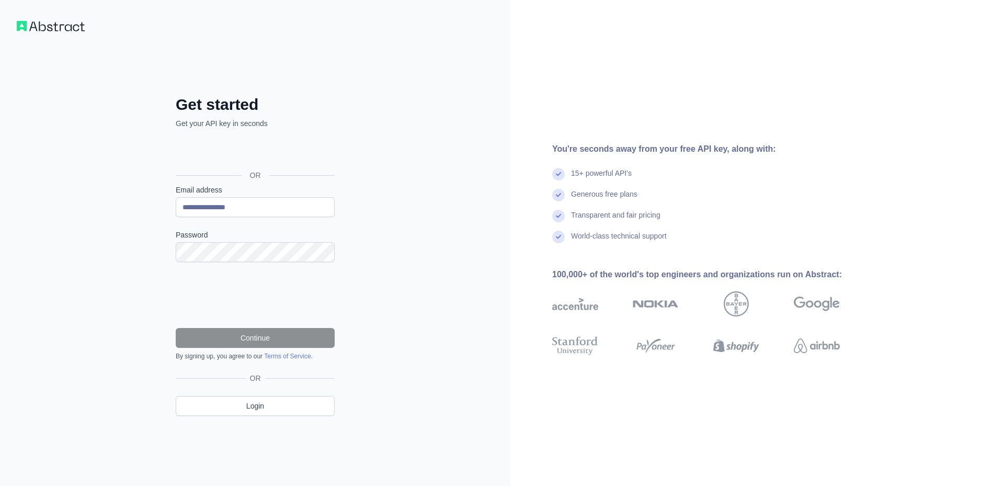 The image size is (1004, 486). Describe the element at coordinates (287, 356) in the screenshot. I see `a: Terms of Service` at that location.